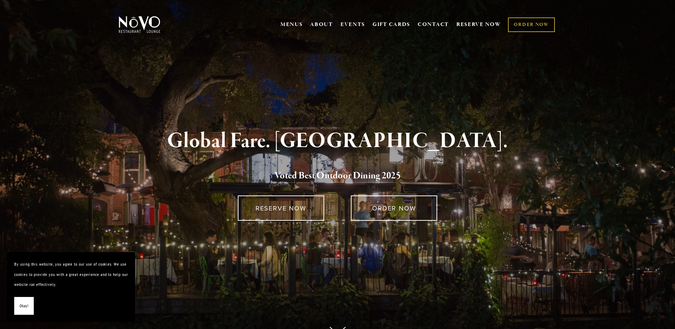 The width and height of the screenshot is (675, 329). I want to click on span: Okay!, so click(24, 305).